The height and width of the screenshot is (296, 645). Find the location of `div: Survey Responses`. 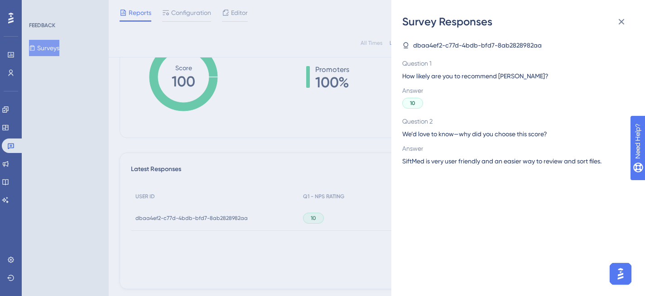

div: Survey Responses is located at coordinates (518, 22).